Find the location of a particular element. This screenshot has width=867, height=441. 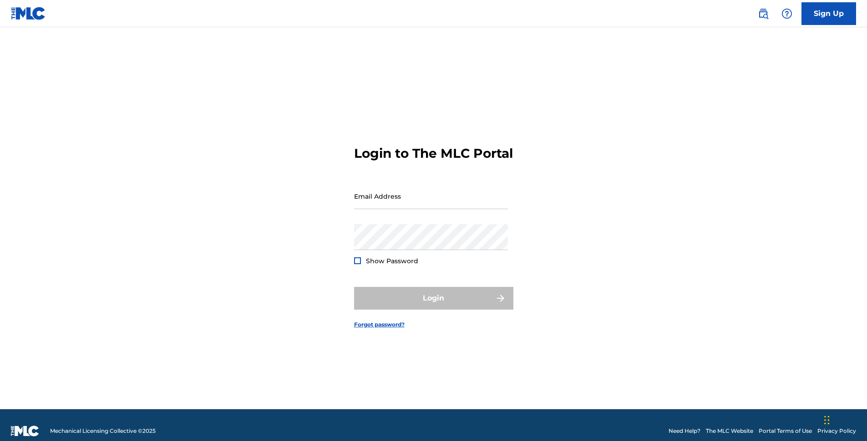

span: Mechanical Licensing Collective © 2025 is located at coordinates (103, 431).